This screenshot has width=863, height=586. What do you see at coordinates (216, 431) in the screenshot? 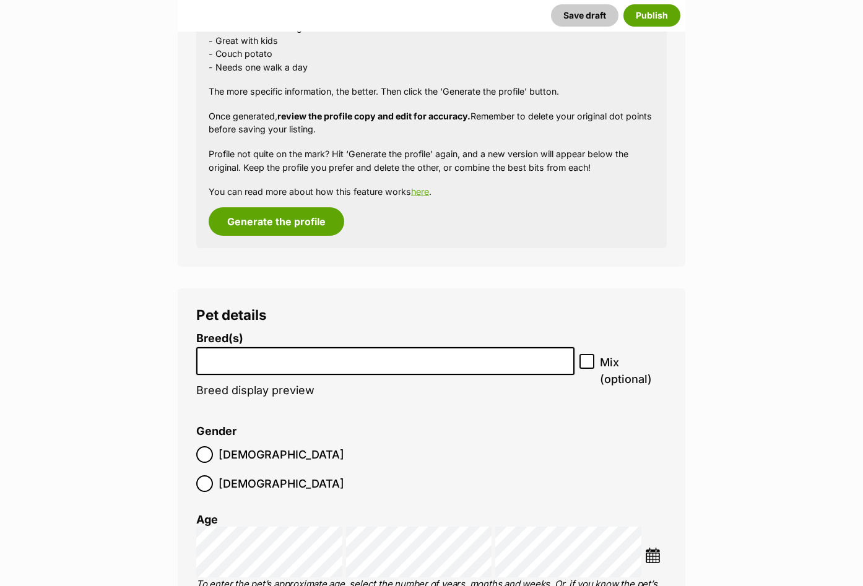
I see `label: Gender` at bounding box center [216, 431].